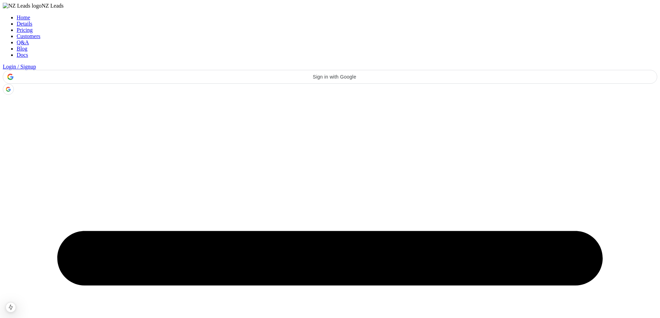  Describe the element at coordinates (22, 6) in the screenshot. I see `img: NZ Leads logo` at that location.